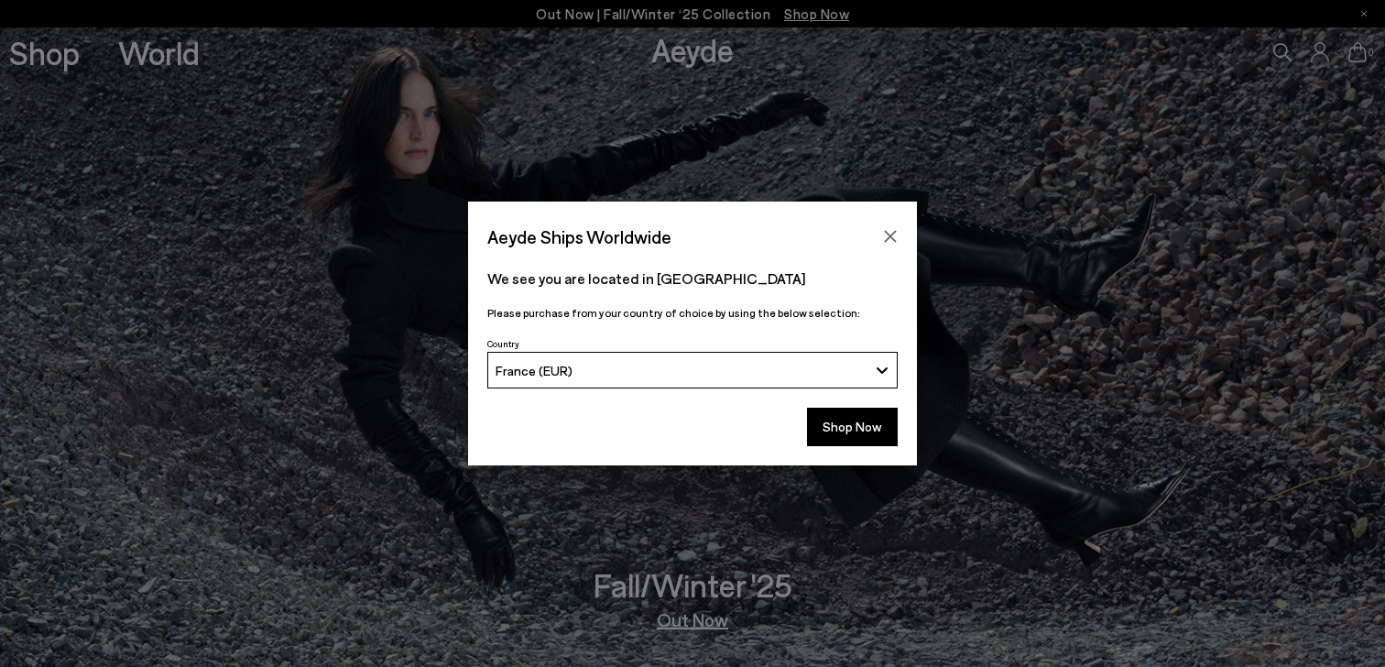  What do you see at coordinates (503, 344) in the screenshot?
I see `span: Country` at bounding box center [503, 344].